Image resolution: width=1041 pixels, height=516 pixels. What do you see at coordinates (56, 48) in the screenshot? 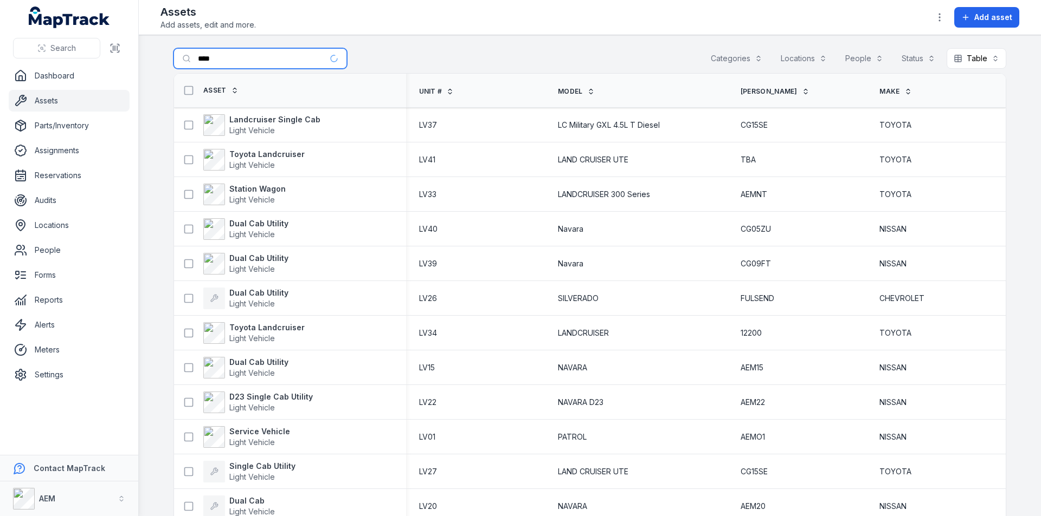
I see `button: Search` at bounding box center [56, 48].